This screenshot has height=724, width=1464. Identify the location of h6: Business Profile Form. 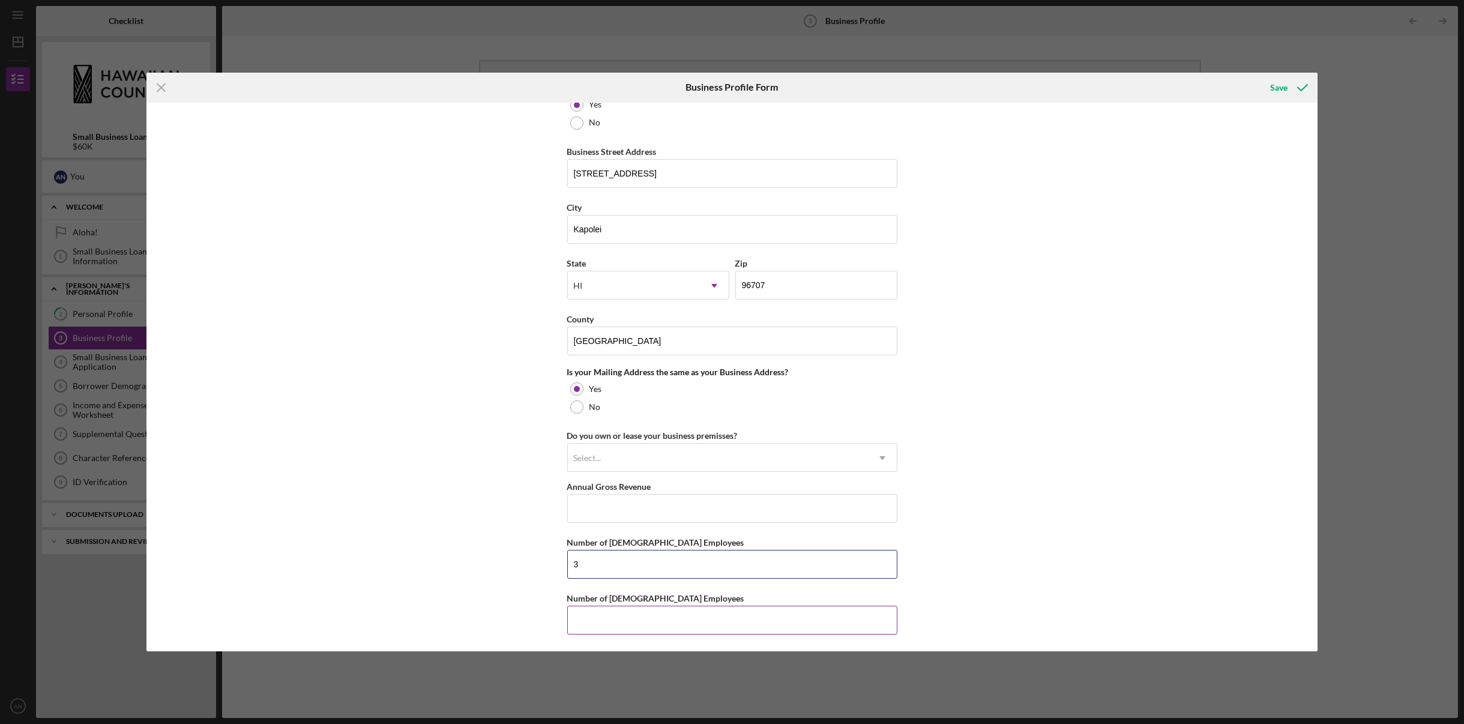
(732, 87).